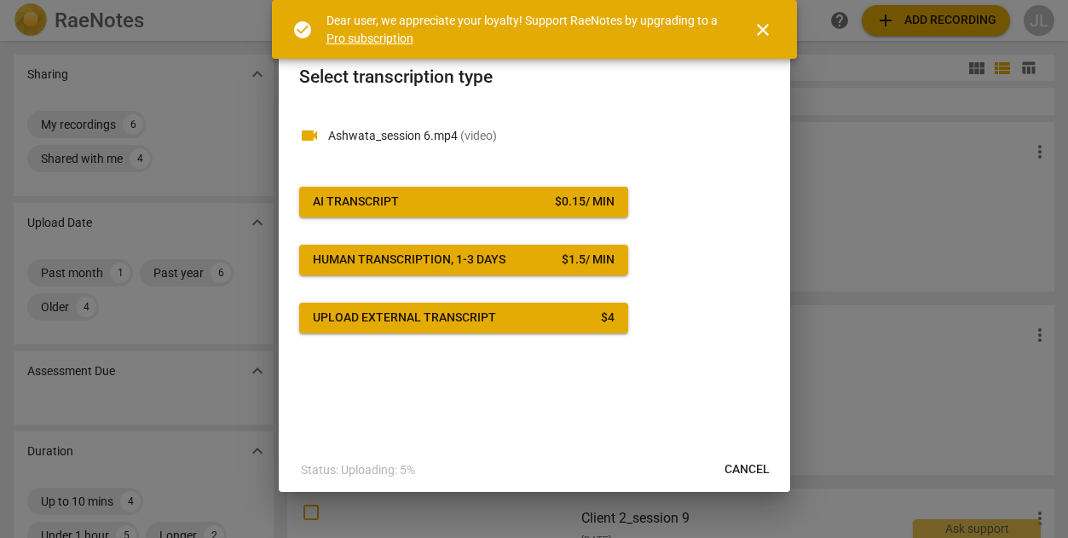  Describe the element at coordinates (358, 470) in the screenshot. I see `p: Status: Uploading: 5%` at that location.